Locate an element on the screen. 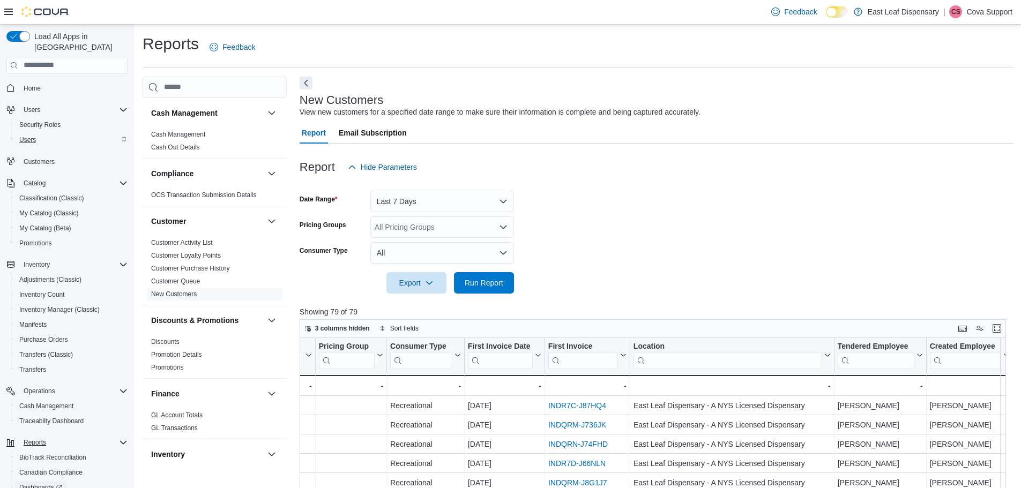  button: Compliance is located at coordinates (207, 174).